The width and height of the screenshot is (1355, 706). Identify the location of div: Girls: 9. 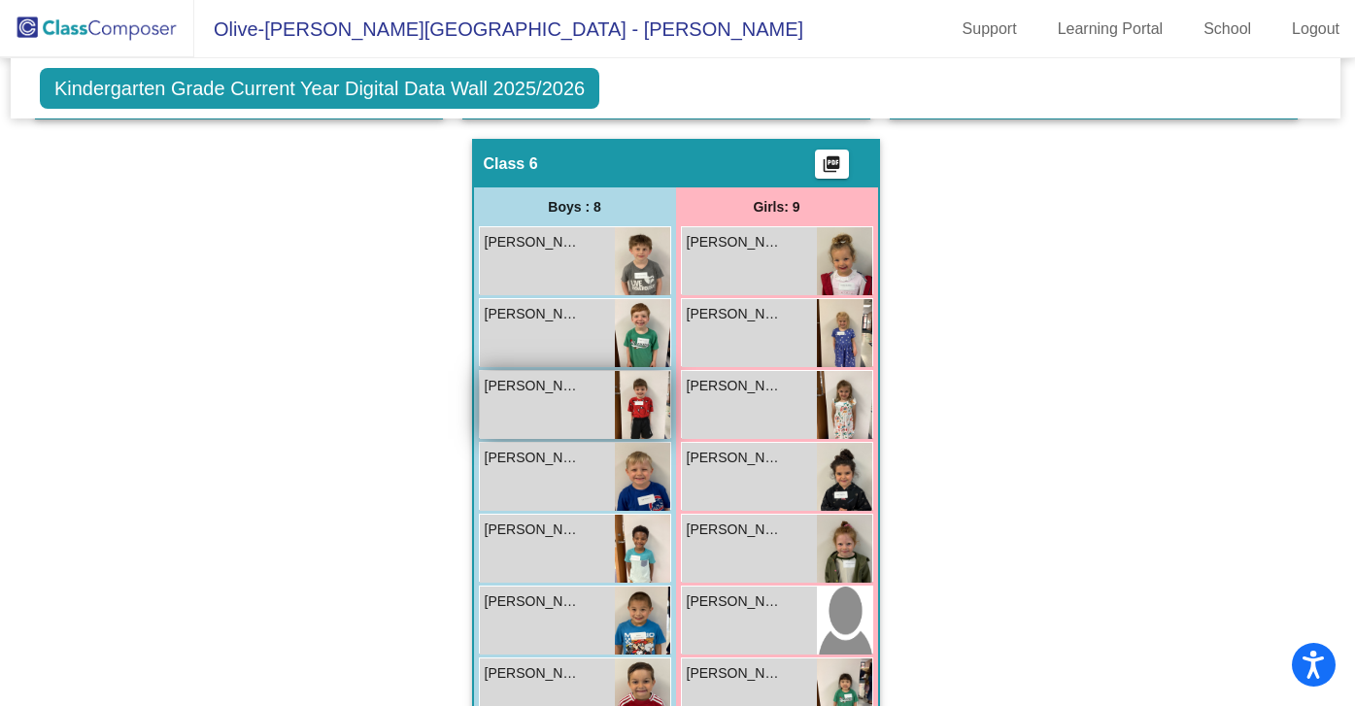
(777, 207).